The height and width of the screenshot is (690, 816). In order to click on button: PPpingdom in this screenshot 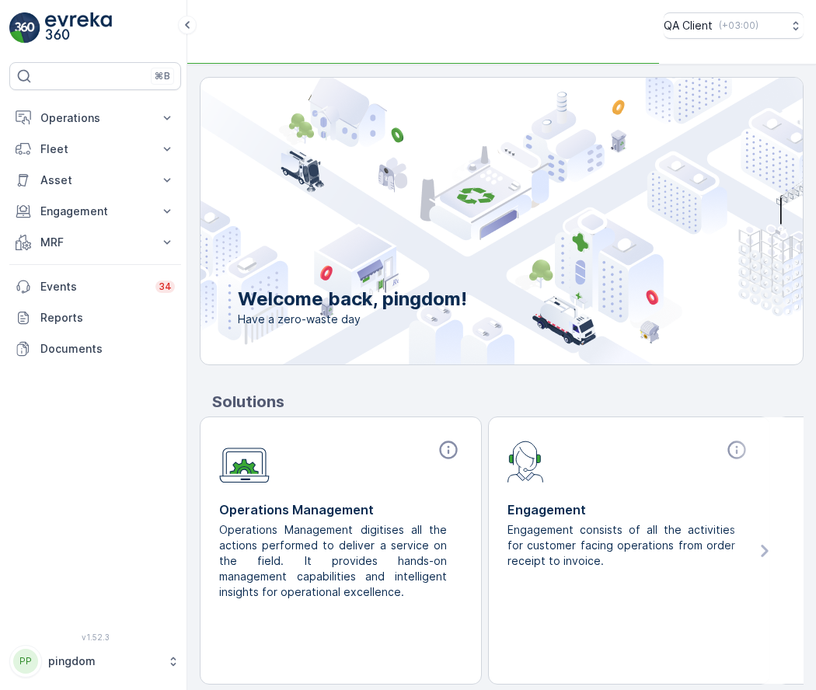, I will do `click(95, 661)`.